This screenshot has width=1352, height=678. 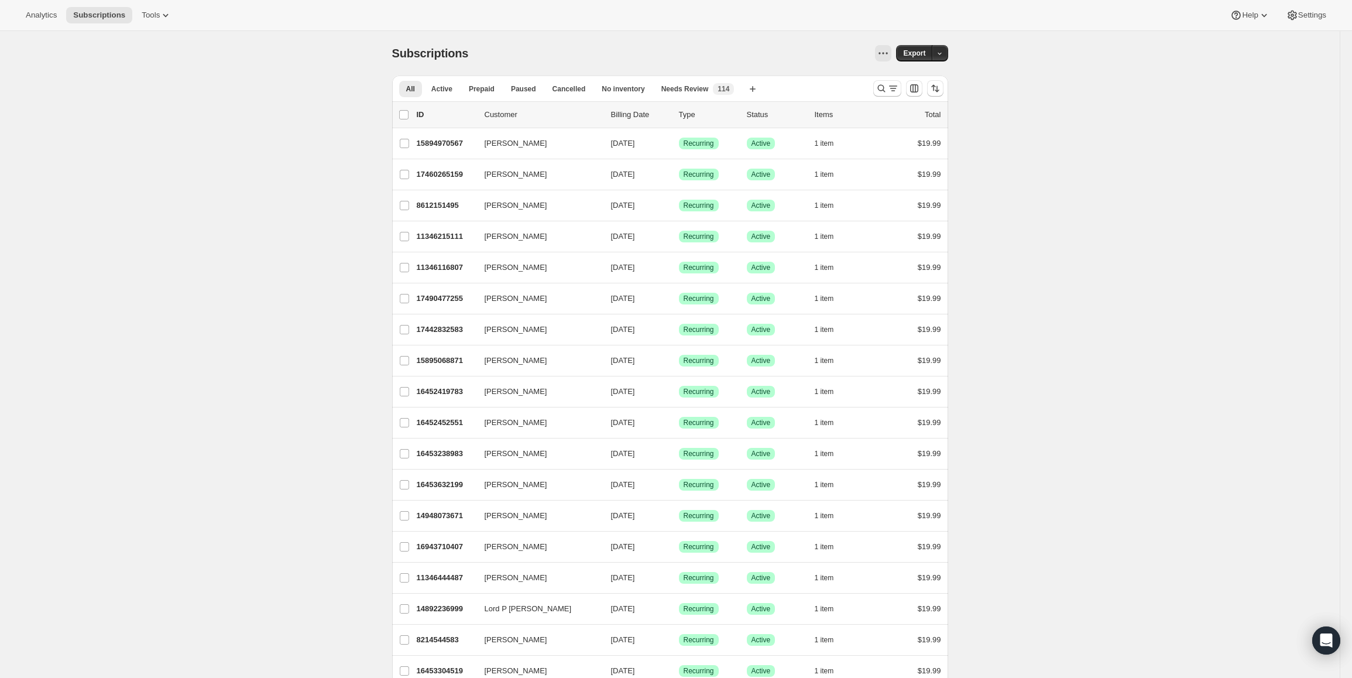 I want to click on span: Subscriptions, so click(x=430, y=53).